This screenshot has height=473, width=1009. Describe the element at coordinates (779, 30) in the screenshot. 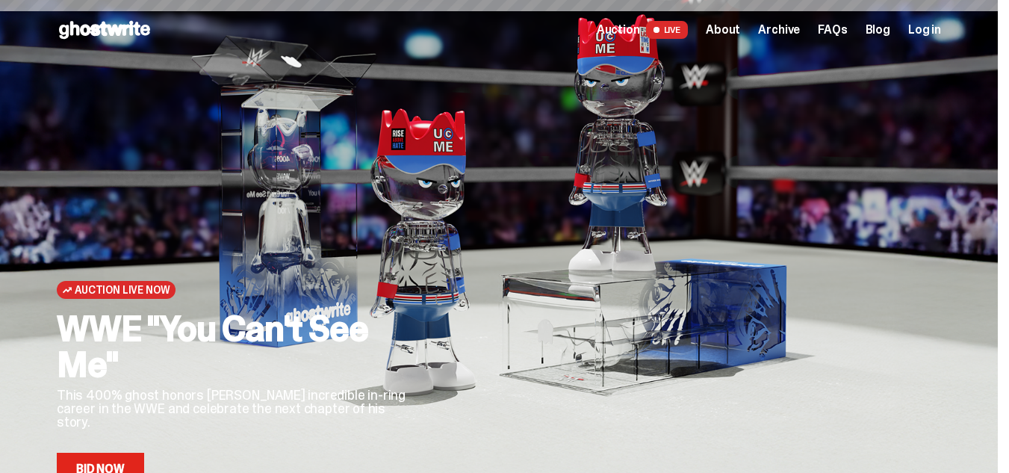

I see `a: Archive` at that location.